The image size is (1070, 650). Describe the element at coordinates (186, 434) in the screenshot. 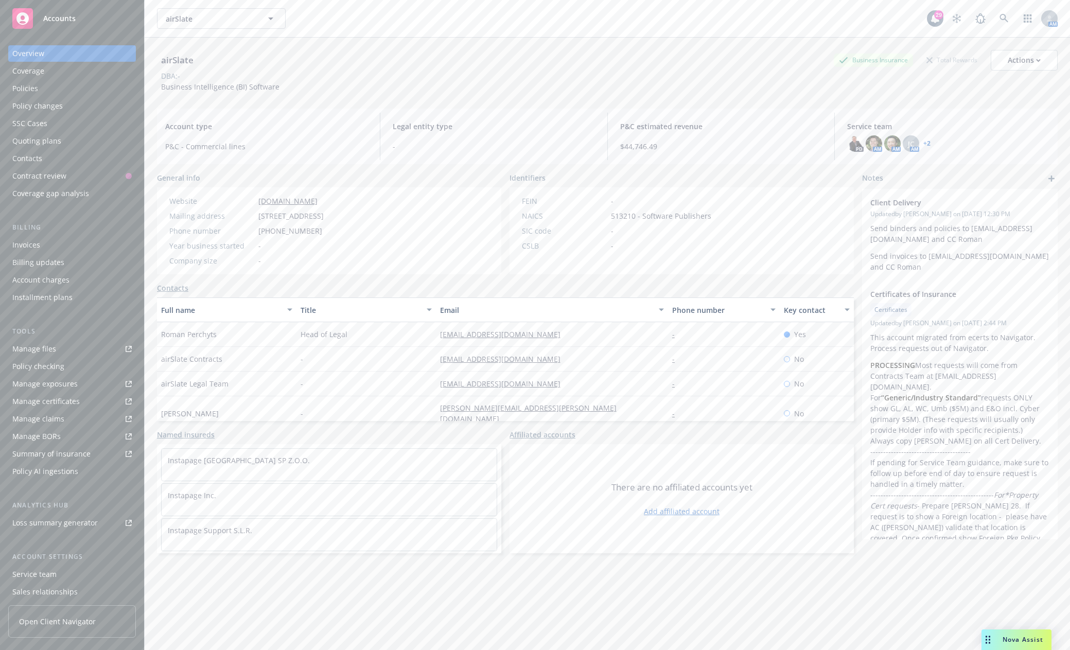

I see `a: Named insureds` at that location.